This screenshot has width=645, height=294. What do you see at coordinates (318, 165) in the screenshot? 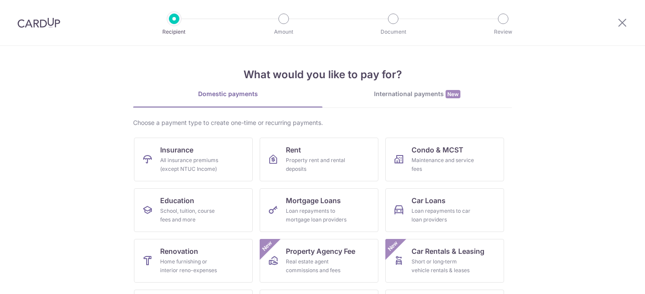
I see `div: Property rent and rental deposits` at bounding box center [318, 165].